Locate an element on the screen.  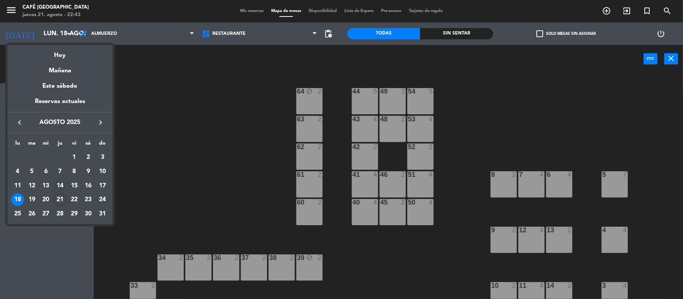
div: 8 is located at coordinates (74, 172).